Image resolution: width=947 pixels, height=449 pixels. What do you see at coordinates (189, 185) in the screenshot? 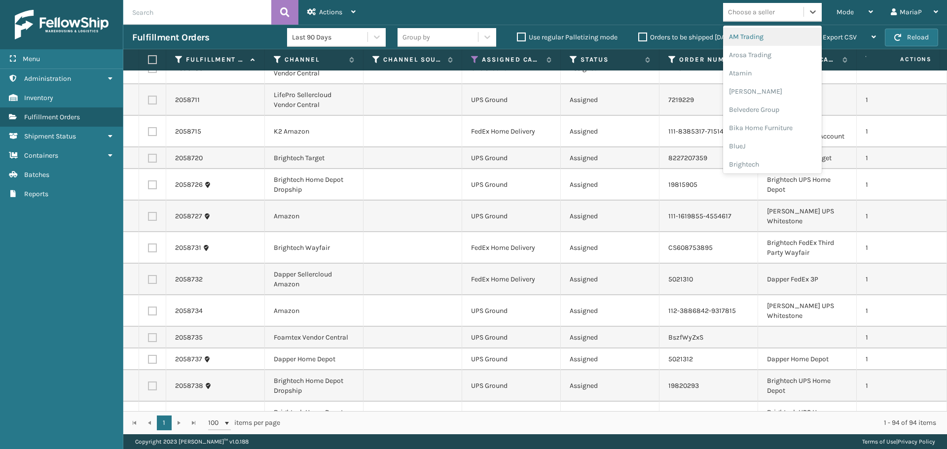
I see `a: 2058726` at bounding box center [189, 185].